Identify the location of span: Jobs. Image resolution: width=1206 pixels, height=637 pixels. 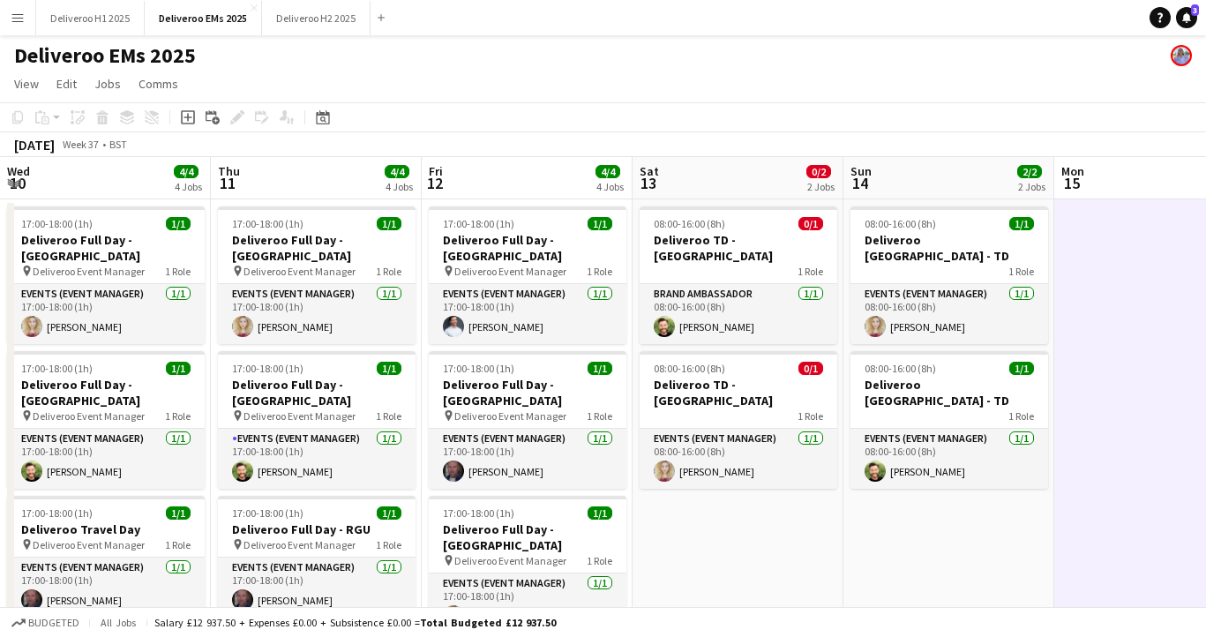
(108, 84).